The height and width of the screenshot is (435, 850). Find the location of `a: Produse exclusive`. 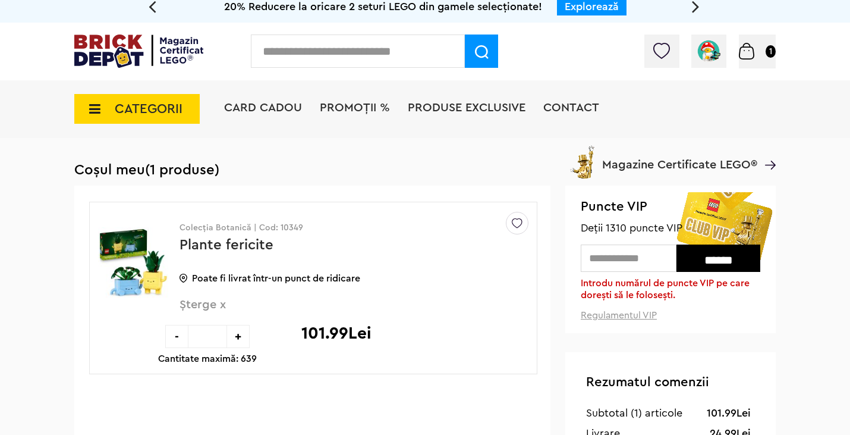

a: Produse exclusive is located at coordinates (467, 108).